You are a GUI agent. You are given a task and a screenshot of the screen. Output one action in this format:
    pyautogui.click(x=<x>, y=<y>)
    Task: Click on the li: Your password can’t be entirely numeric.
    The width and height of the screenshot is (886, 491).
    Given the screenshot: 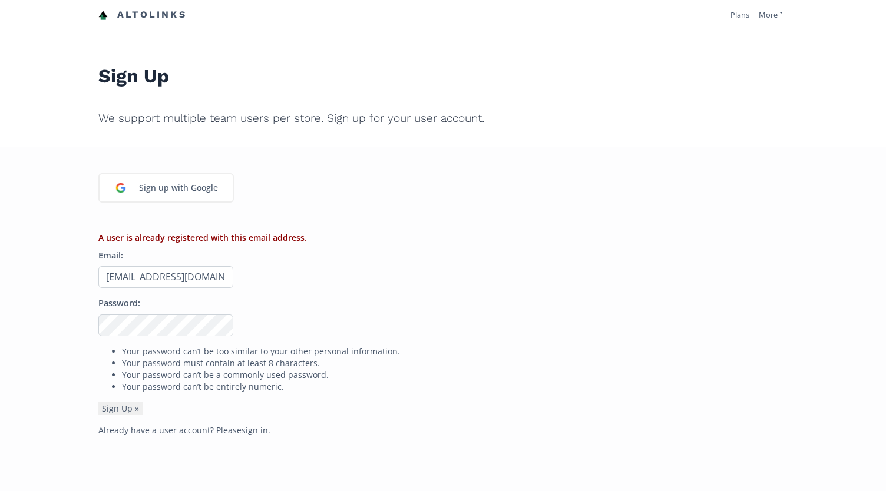 What is the action you would take?
    pyautogui.click(x=455, y=387)
    